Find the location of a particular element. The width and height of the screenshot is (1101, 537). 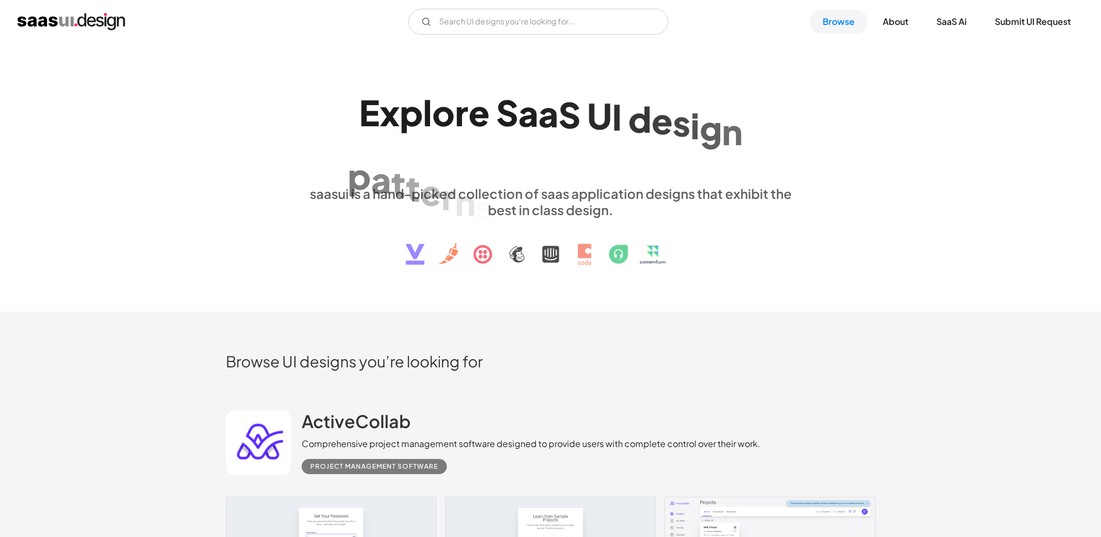

div: saasui is a hand-picked collection of saas application designs that exhibit the best in class des... is located at coordinates (551, 201).